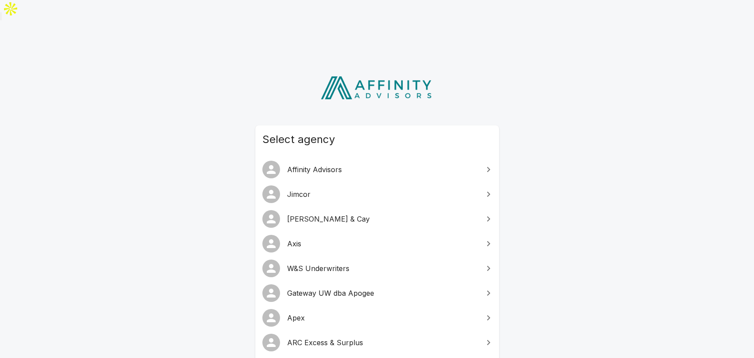 The height and width of the screenshot is (358, 754). What do you see at coordinates (377, 88) in the screenshot?
I see `img: Affinity Advisors Logo` at bounding box center [377, 88].